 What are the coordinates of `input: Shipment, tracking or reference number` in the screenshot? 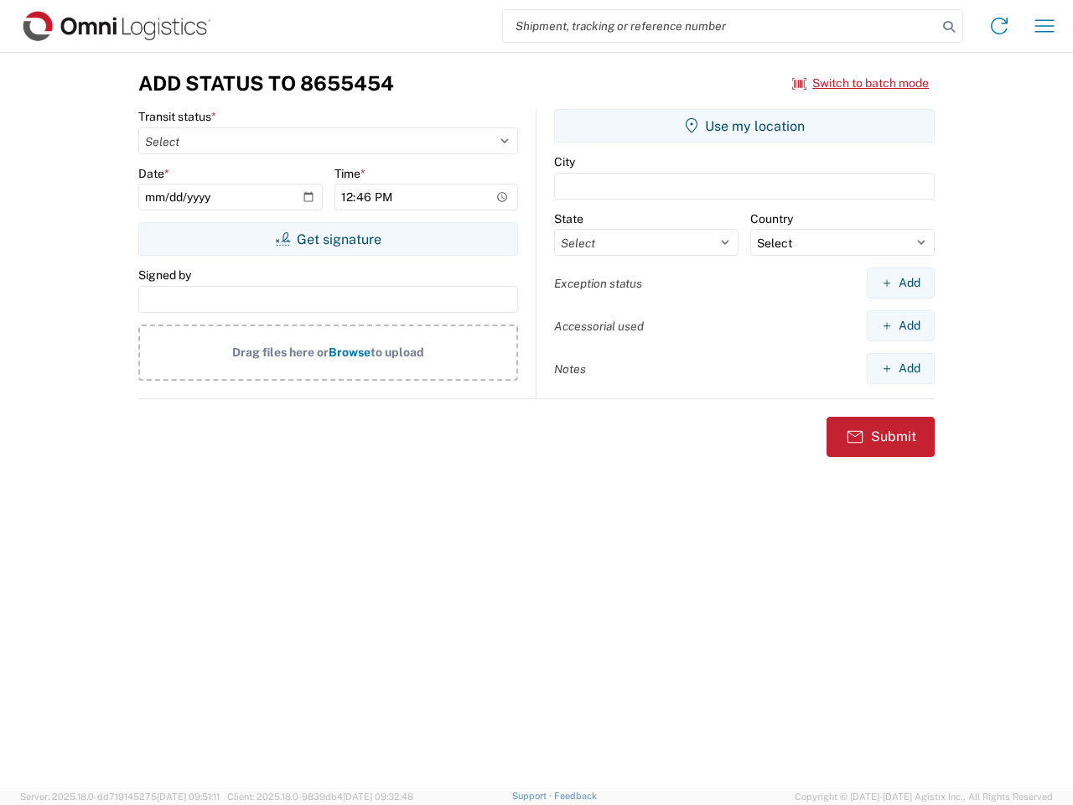 It's located at (720, 26).